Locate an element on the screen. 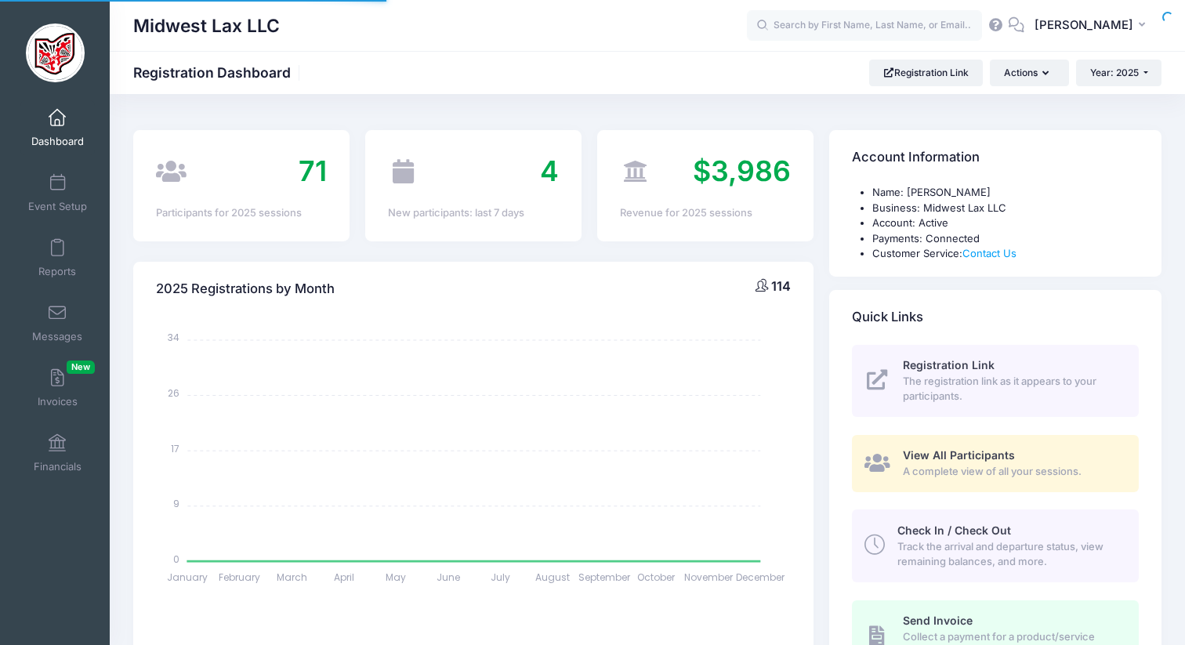  input: Search by First Name, Last Name, or Email... is located at coordinates (864, 26).